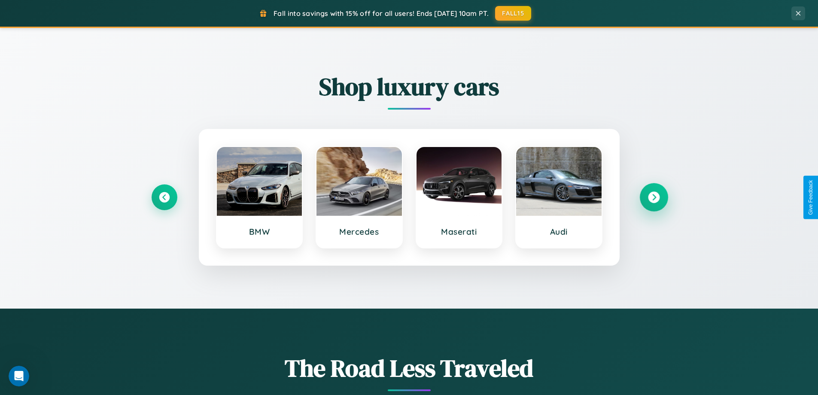  I want to click on h2: Shop luxury cars, so click(409, 86).